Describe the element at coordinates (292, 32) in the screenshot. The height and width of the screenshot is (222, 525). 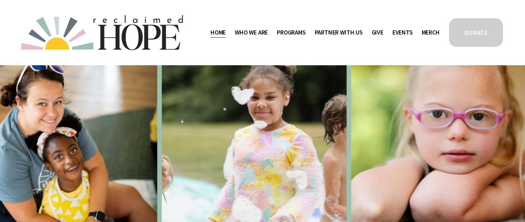
I see `span: Programs` at that location.